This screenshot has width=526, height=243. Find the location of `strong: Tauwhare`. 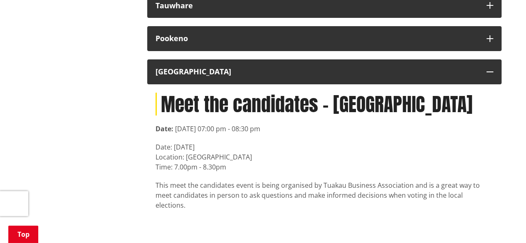

strong: Tauwhare is located at coordinates (174, 5).